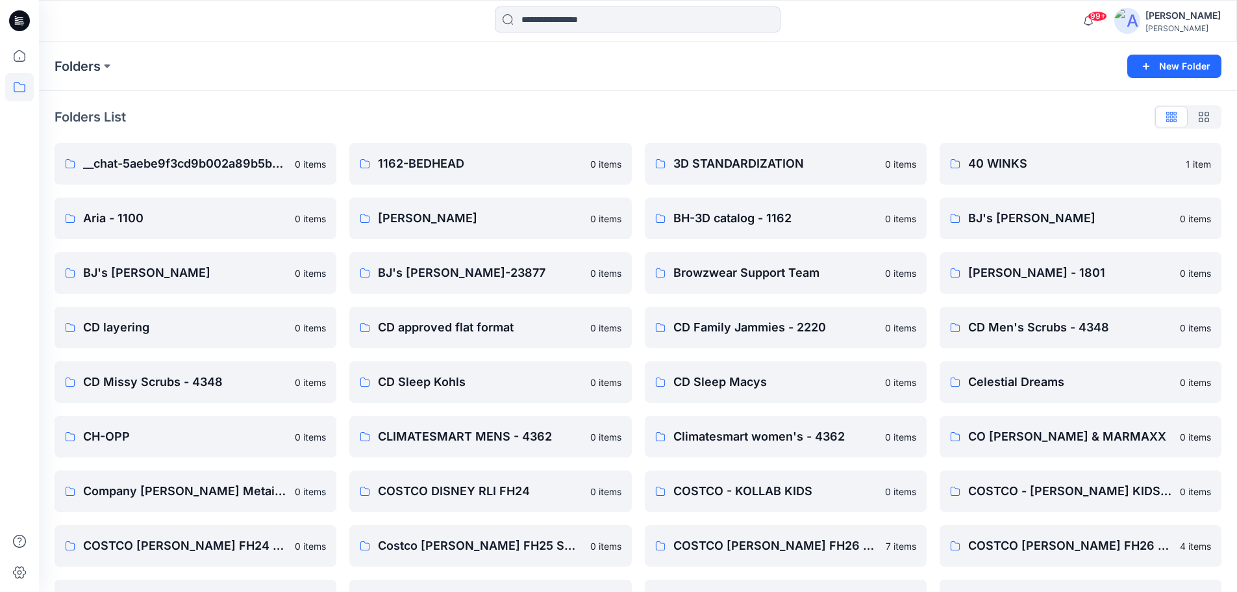 This screenshot has height=592, width=1237. What do you see at coordinates (490, 164) in the screenshot?
I see `a: 1162-BEDHEAD0 items` at bounding box center [490, 164].